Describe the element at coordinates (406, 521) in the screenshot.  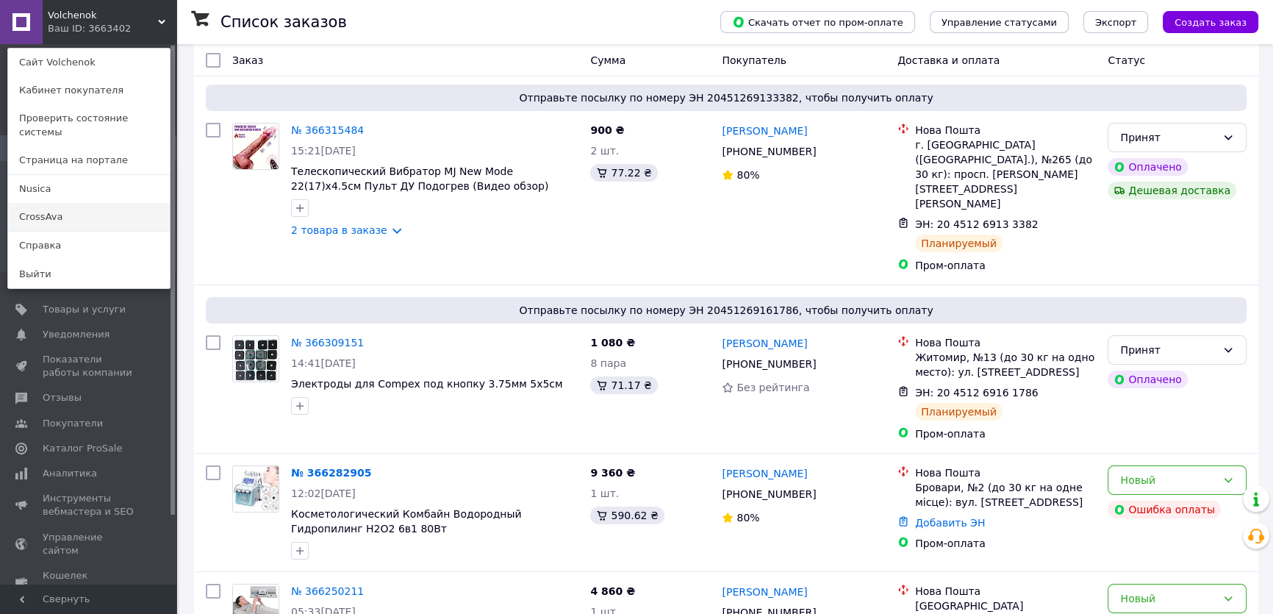
I see `span: Косметологический Комбайн Водородный Гидропилинг H2O2 6в1 80Вт` at that location.